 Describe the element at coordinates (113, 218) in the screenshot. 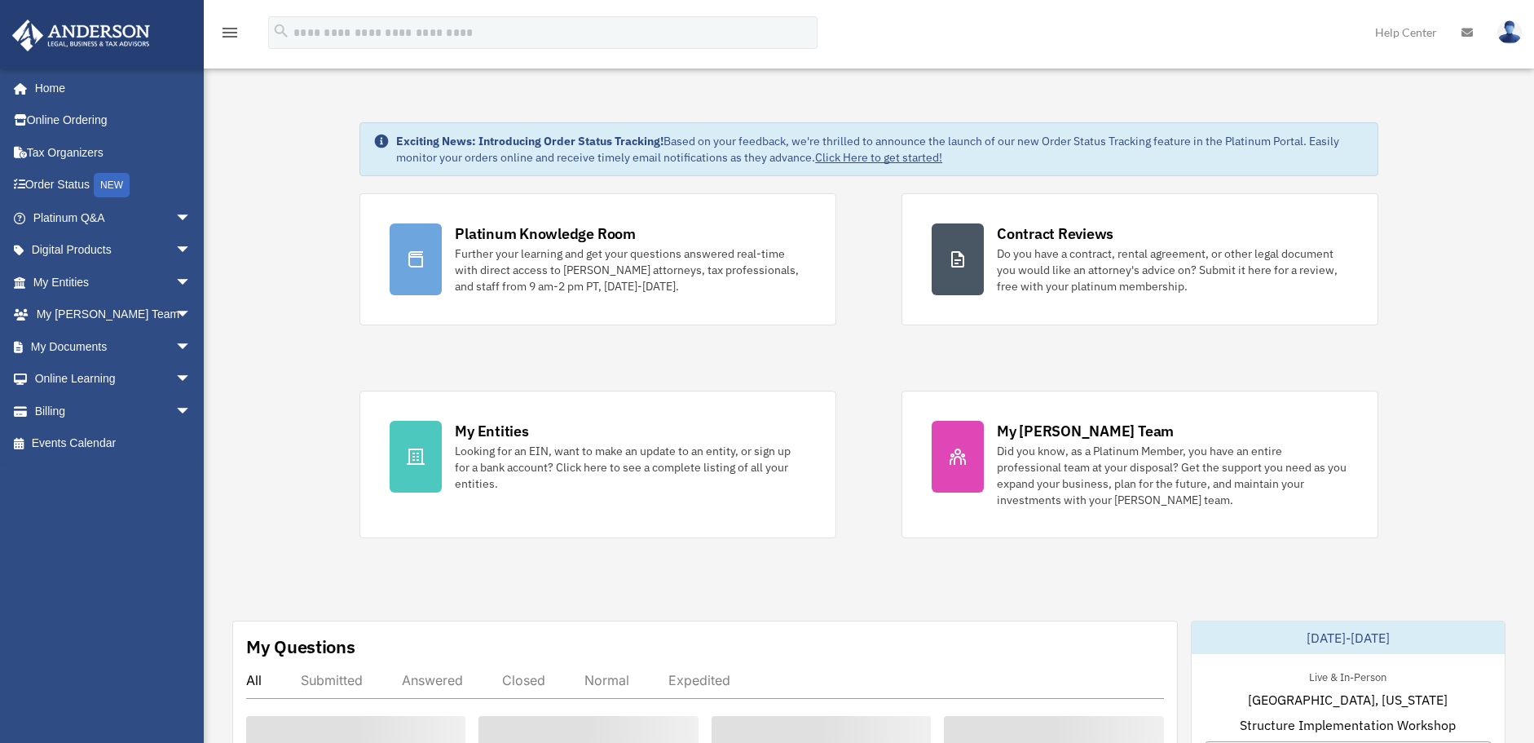

I see `a: Platinum Q&Aarrow_drop_down` at that location.